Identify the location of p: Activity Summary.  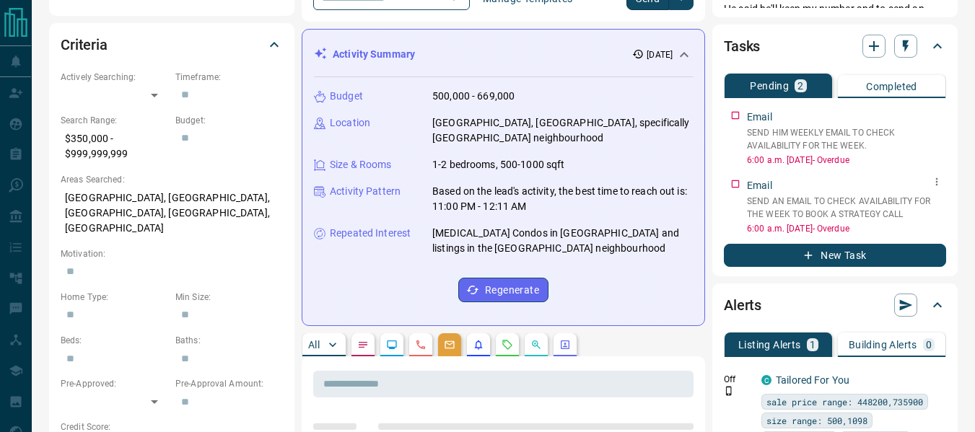
(374, 54).